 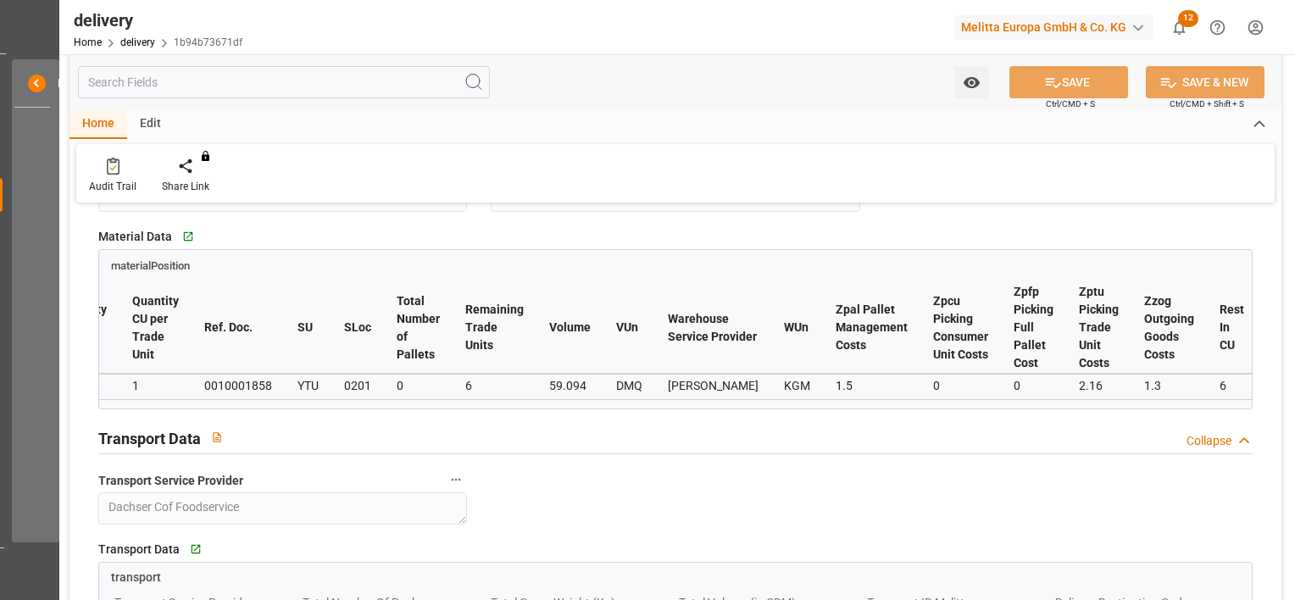 I want to click on div: Edit, so click(x=150, y=125).